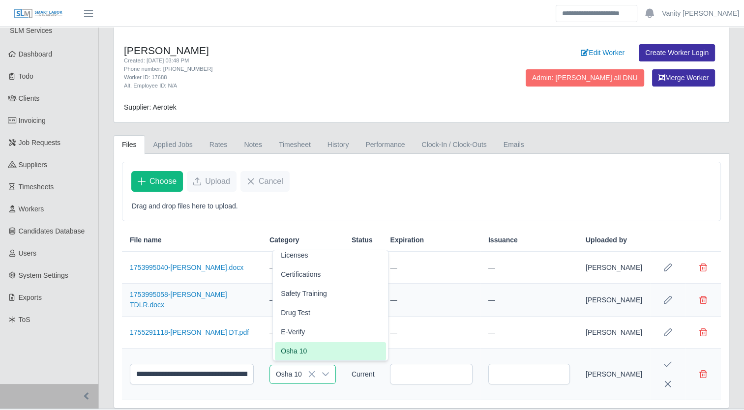 This screenshot has height=410, width=744. Describe the element at coordinates (25, 320) in the screenshot. I see `span: ToS` at that location.